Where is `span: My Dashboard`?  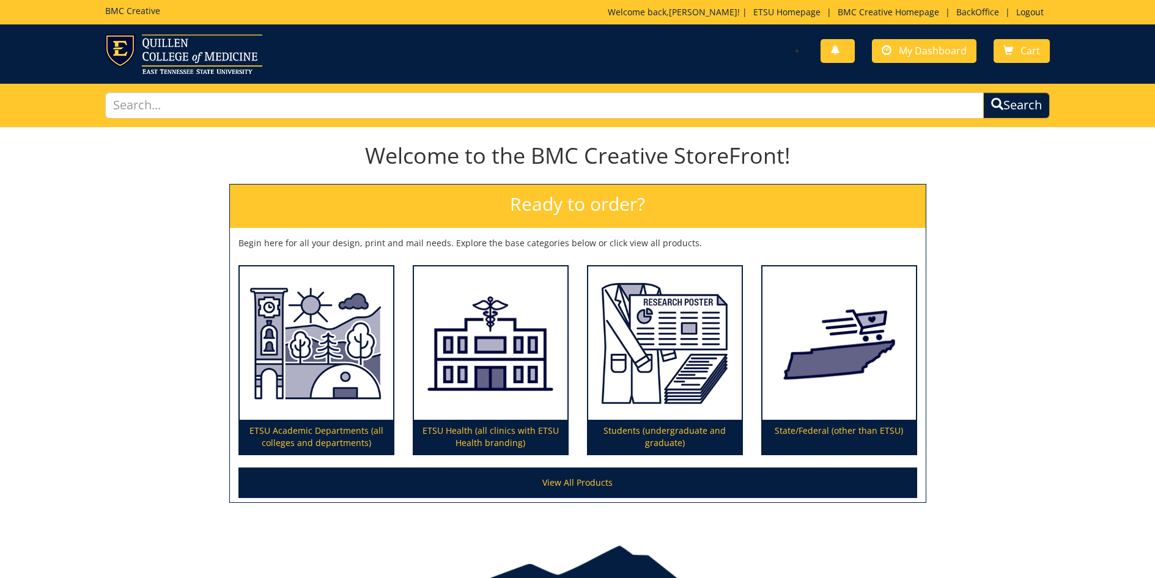 span: My Dashboard is located at coordinates (932, 51).